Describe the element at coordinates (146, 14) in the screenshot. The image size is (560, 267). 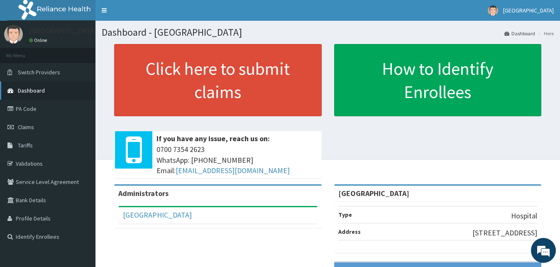
I see `div: Minimize live chat window` at that location.